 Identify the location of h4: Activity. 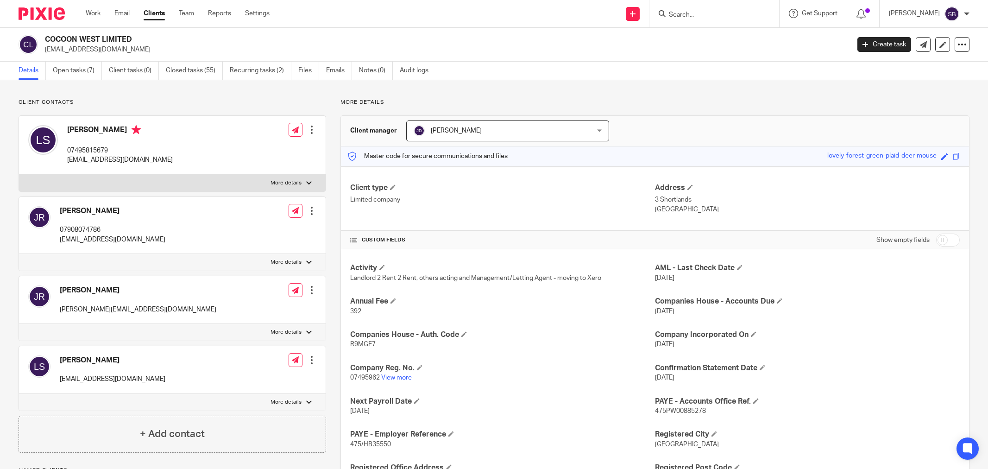
(503, 268).